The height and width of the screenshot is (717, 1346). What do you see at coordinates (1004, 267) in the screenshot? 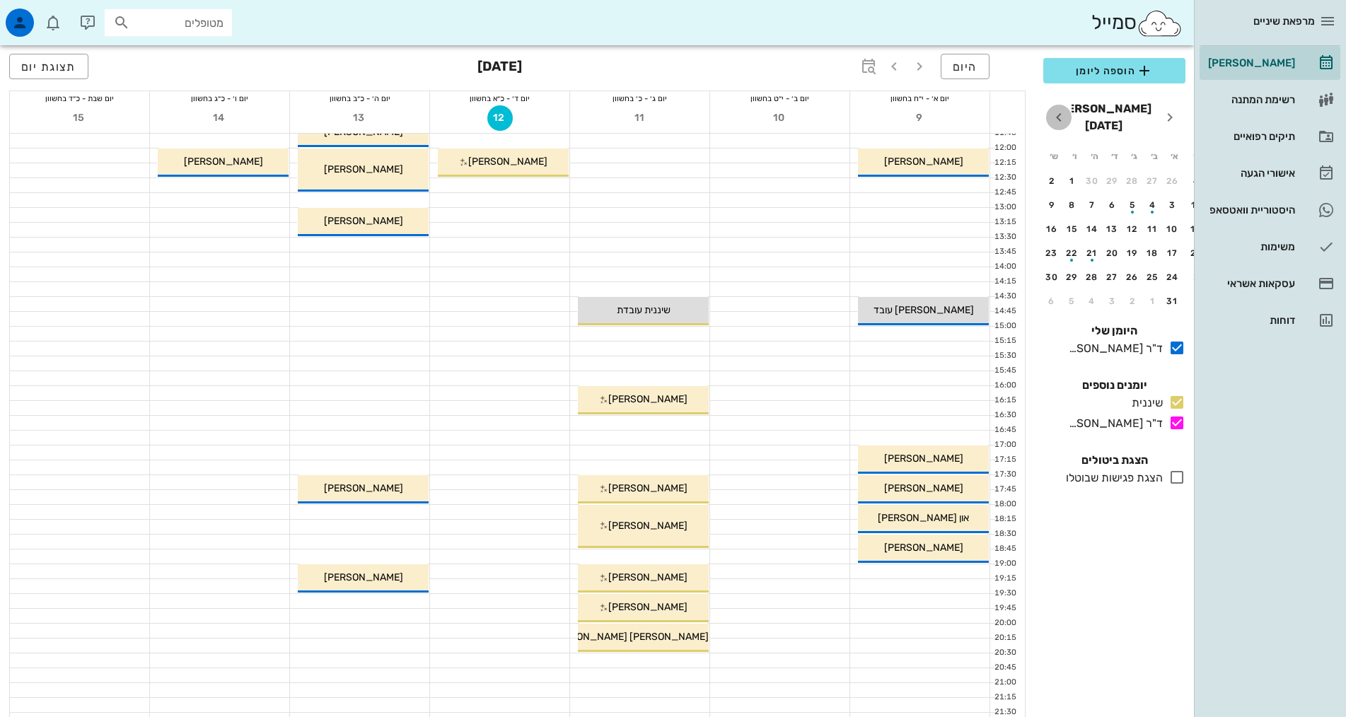
I see `div: 14:00` at bounding box center [1004, 267].